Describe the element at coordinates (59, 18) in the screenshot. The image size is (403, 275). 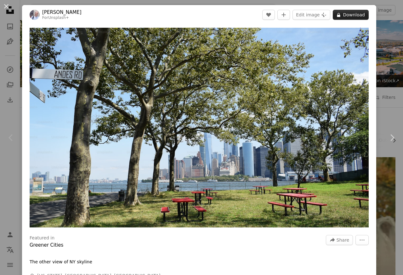
I see `a: Unsplash+` at that location.